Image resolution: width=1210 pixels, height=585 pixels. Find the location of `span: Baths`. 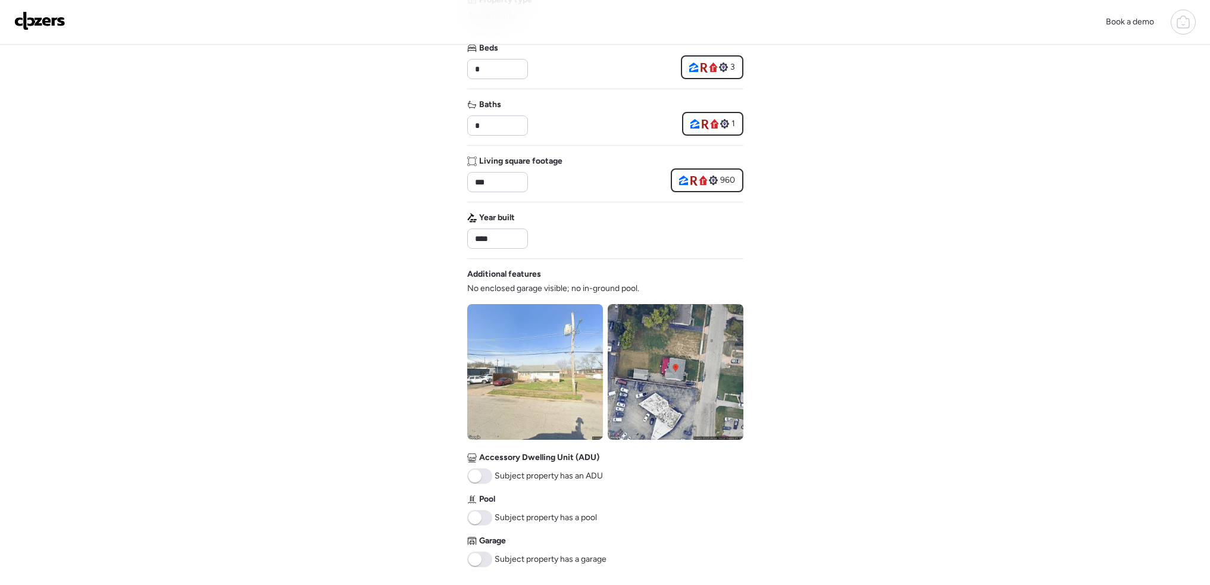

span: Baths is located at coordinates (490, 105).